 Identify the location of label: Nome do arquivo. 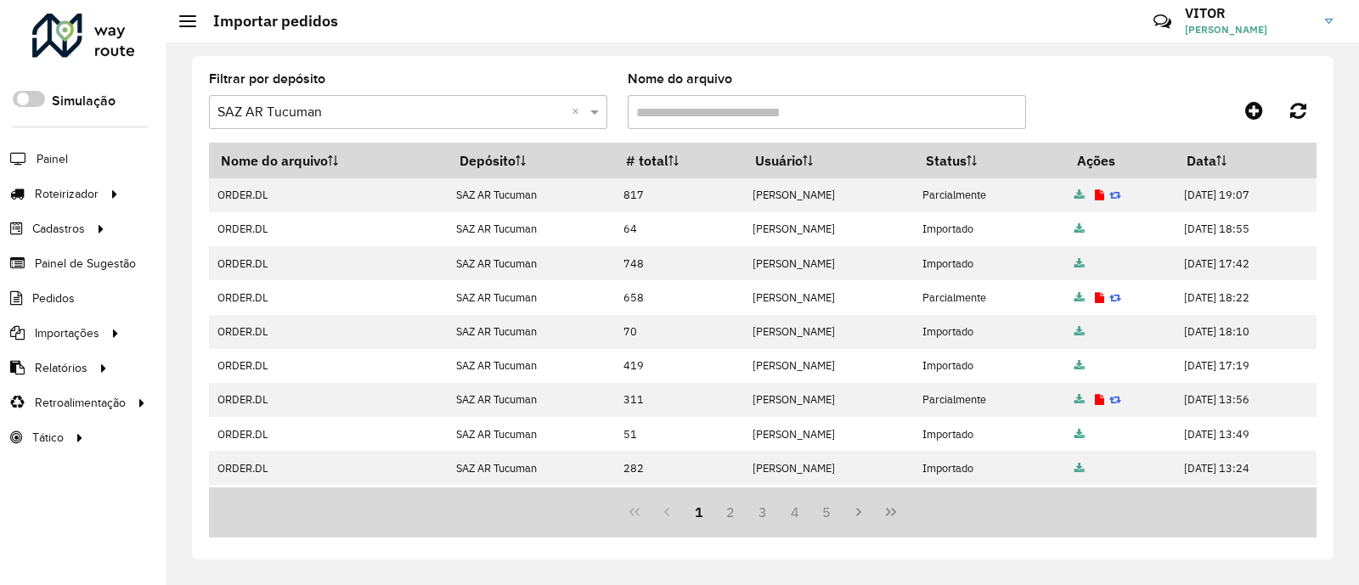
(680, 79).